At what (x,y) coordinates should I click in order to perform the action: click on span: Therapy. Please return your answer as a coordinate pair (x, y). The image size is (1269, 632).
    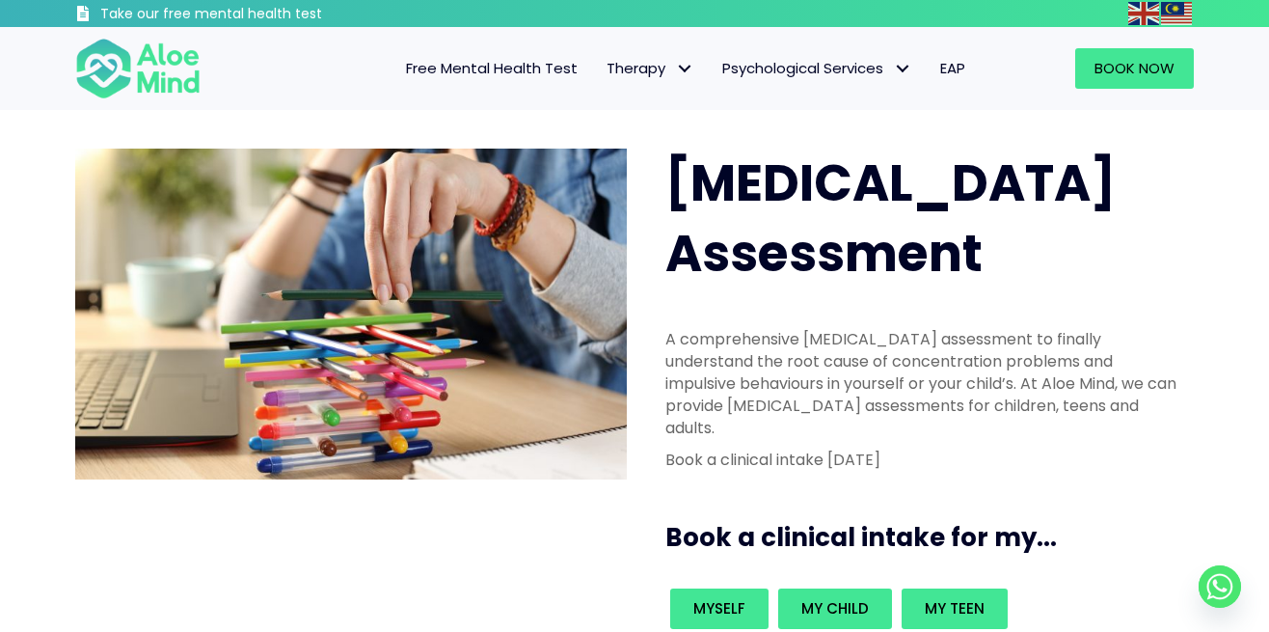
    Looking at the image, I should click on (650, 68).